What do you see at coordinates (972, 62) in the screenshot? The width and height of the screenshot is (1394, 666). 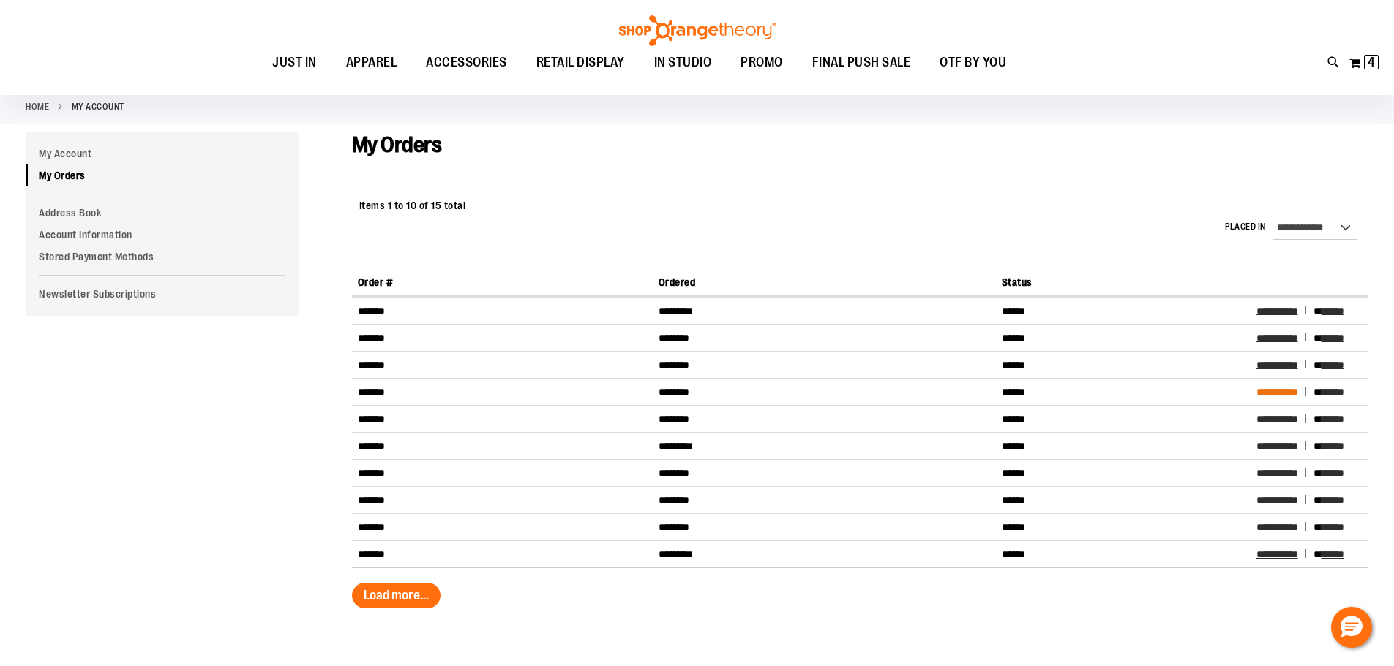 I see `span: OTF BY YOU` at bounding box center [972, 62].